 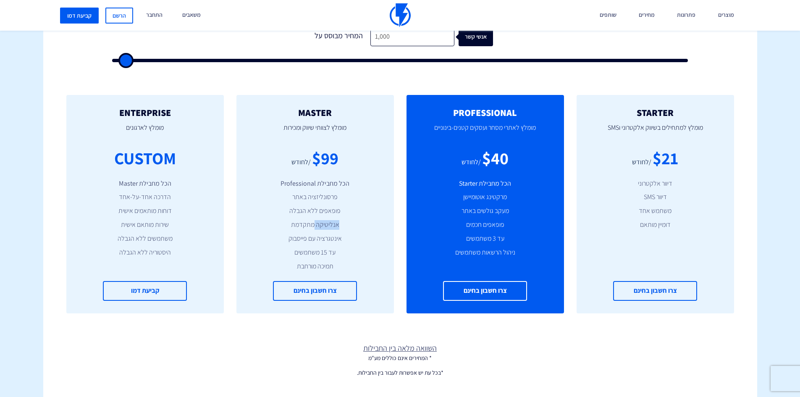 I want to click on li: אנליטיקה מתקדמת, so click(x=315, y=225).